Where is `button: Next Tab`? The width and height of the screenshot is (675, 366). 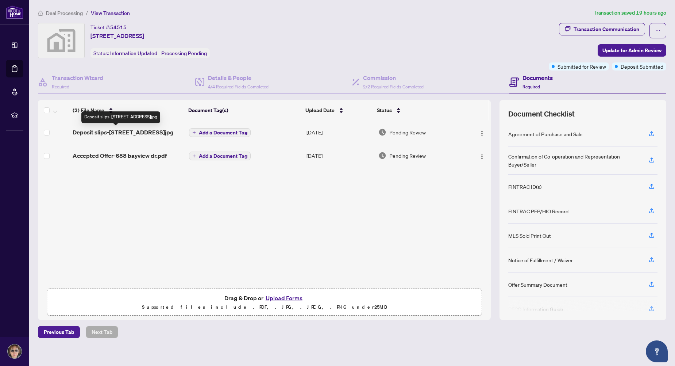 button: Next Tab is located at coordinates (102, 332).